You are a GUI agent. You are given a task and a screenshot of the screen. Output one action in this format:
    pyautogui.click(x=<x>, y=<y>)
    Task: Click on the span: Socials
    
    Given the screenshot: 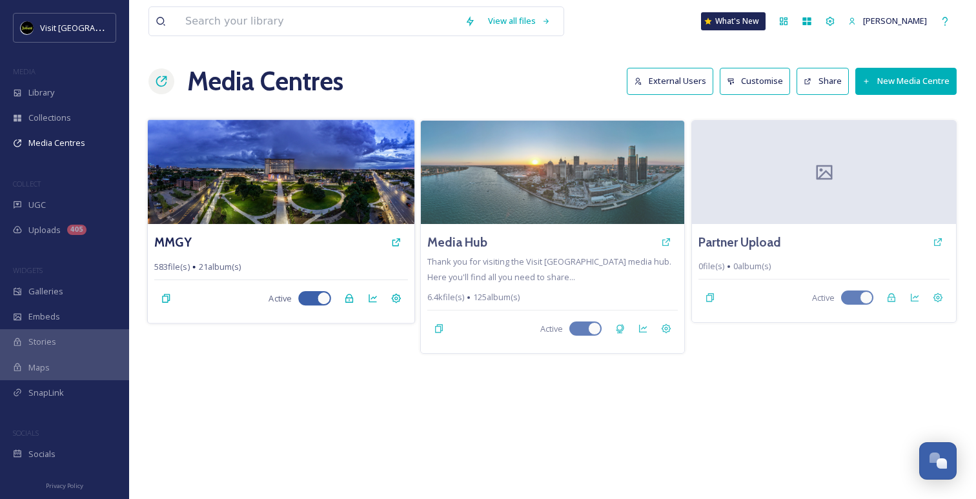 What is the action you would take?
    pyautogui.click(x=42, y=454)
    